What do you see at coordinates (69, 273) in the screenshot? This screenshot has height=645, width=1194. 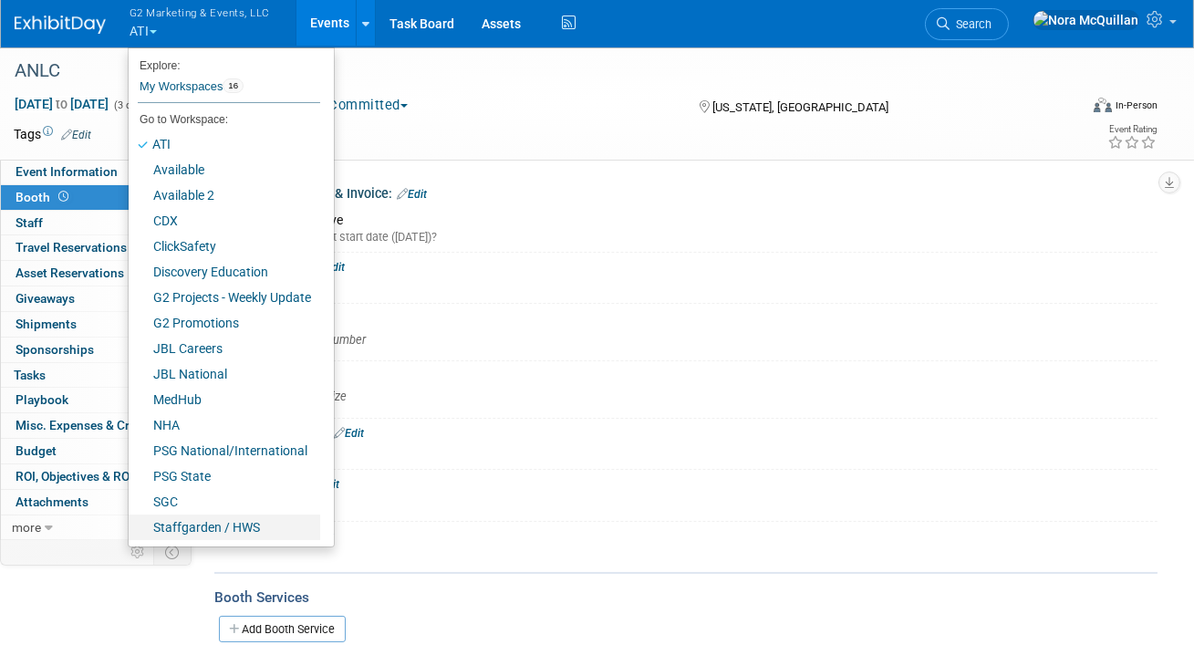 I see `span: Asset Reservations` at bounding box center [69, 273].